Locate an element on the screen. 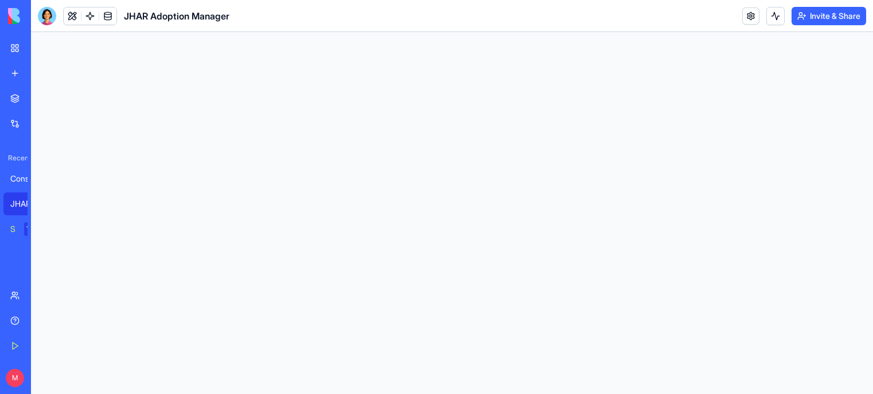 This screenshot has height=394, width=873. a: Construction Manager is located at coordinates (26, 179).